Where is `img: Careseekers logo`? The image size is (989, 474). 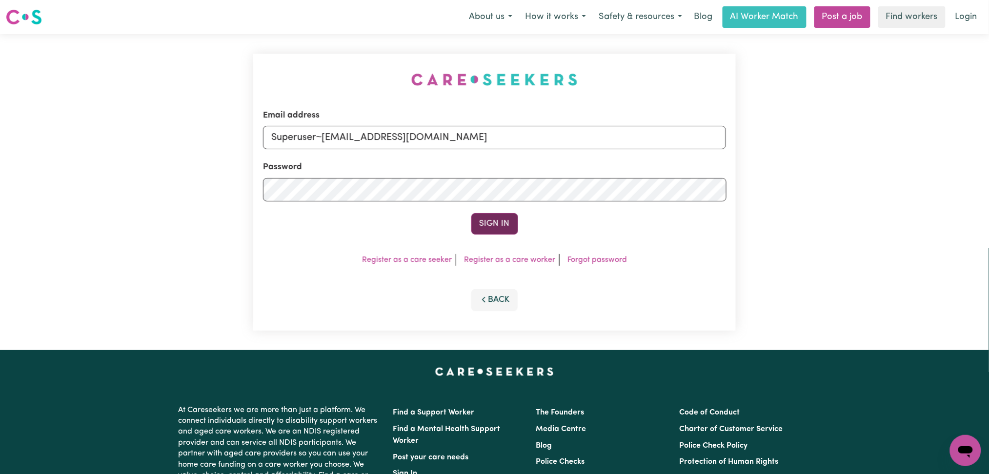 img: Careseekers logo is located at coordinates (24, 17).